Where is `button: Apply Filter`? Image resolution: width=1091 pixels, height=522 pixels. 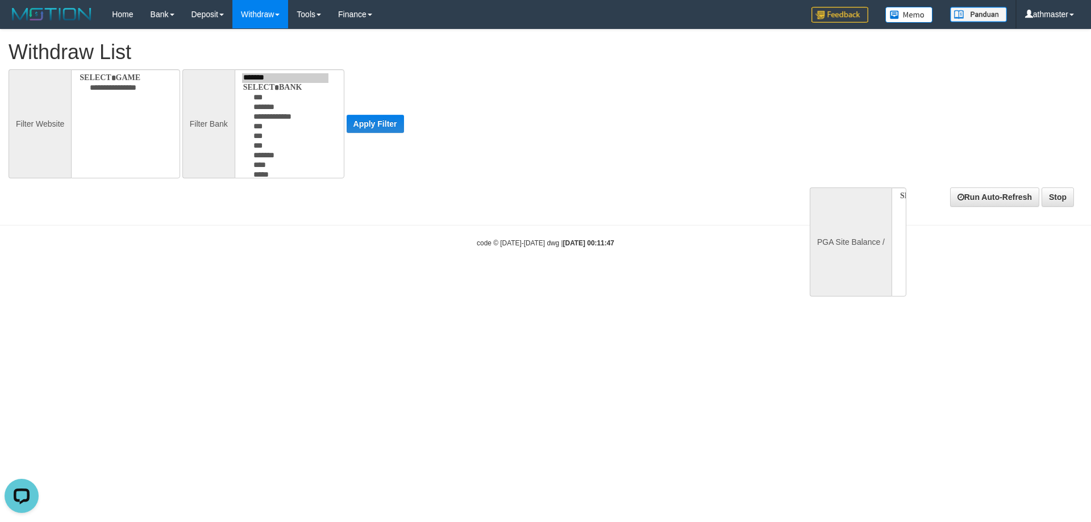
button: Apply Filter is located at coordinates (375, 124).